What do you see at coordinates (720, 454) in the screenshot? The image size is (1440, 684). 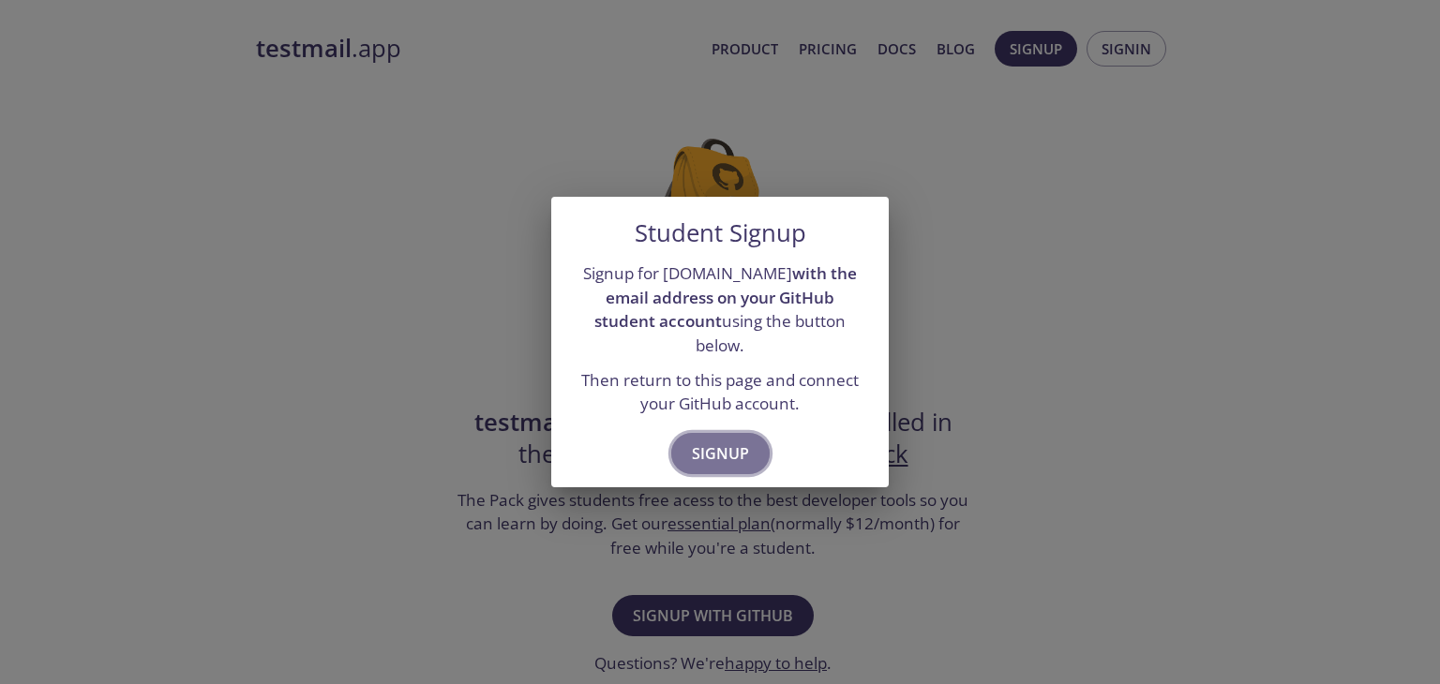 I see `button: Signup` at bounding box center [720, 454].